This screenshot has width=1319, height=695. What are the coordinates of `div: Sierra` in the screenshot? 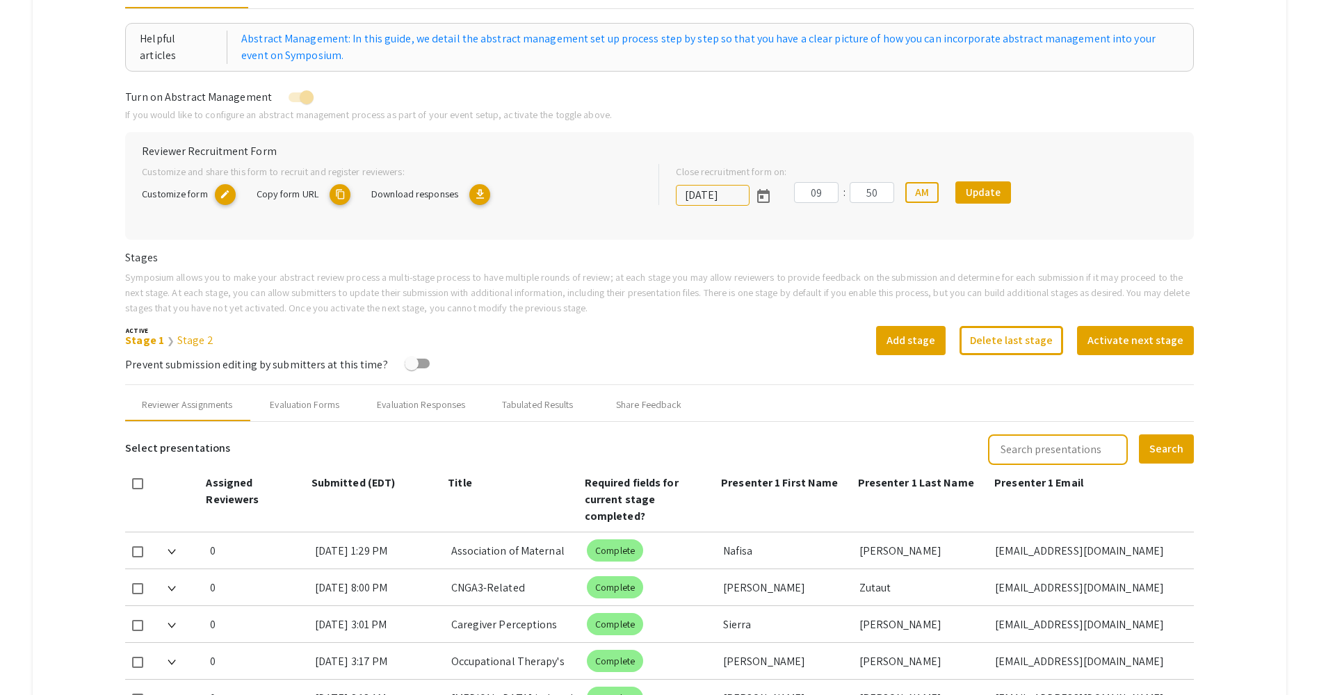 It's located at (785, 624).